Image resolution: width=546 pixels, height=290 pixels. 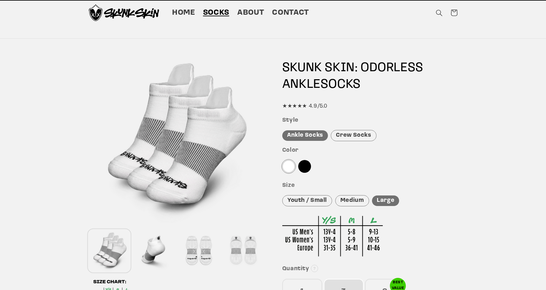 What do you see at coordinates (250, 13) in the screenshot?
I see `a: About` at bounding box center [250, 13].